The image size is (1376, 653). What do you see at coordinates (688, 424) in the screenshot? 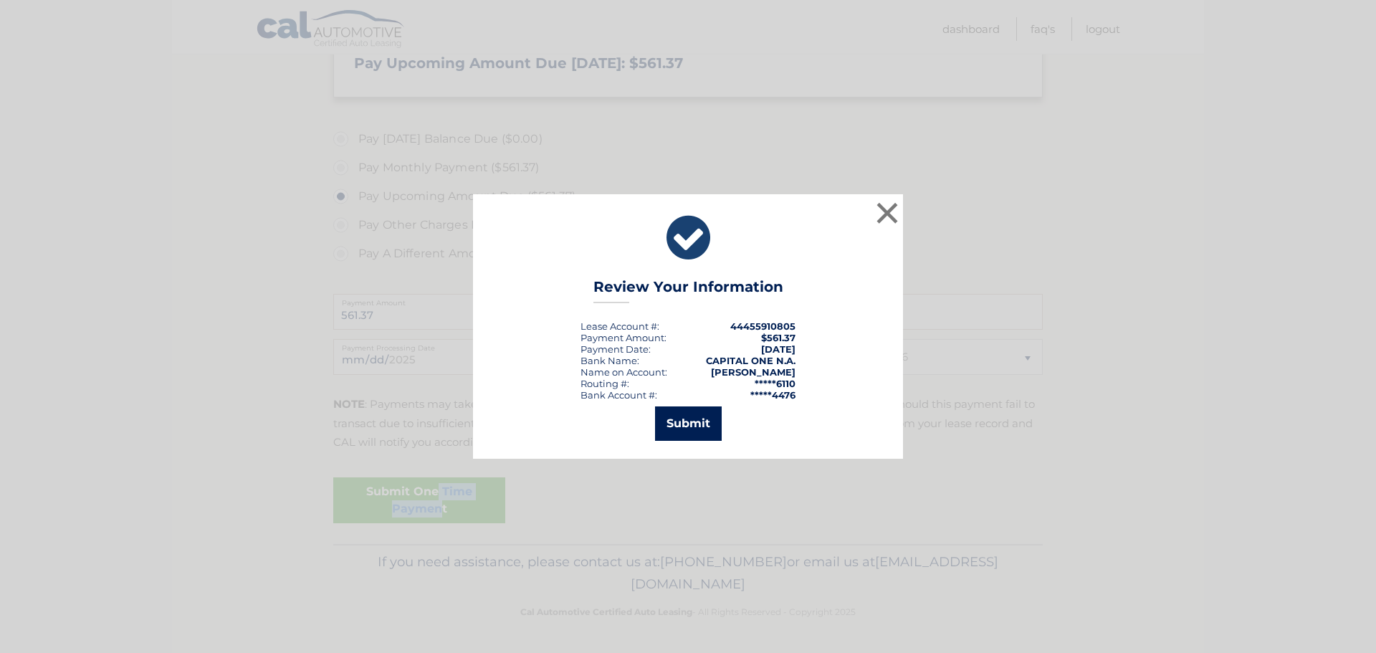
I see `button: Submit` at bounding box center [688, 424].